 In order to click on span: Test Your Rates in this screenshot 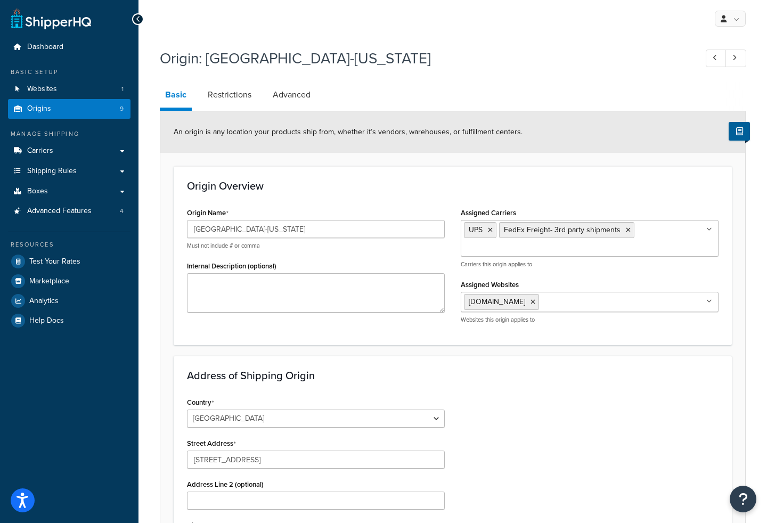, I will do `click(55, 261)`.